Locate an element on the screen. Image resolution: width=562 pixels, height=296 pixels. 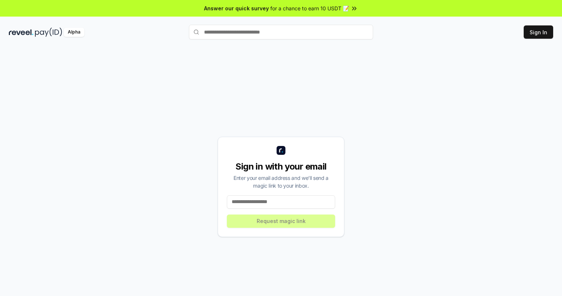
img: reveel_dark is located at coordinates (21, 32).